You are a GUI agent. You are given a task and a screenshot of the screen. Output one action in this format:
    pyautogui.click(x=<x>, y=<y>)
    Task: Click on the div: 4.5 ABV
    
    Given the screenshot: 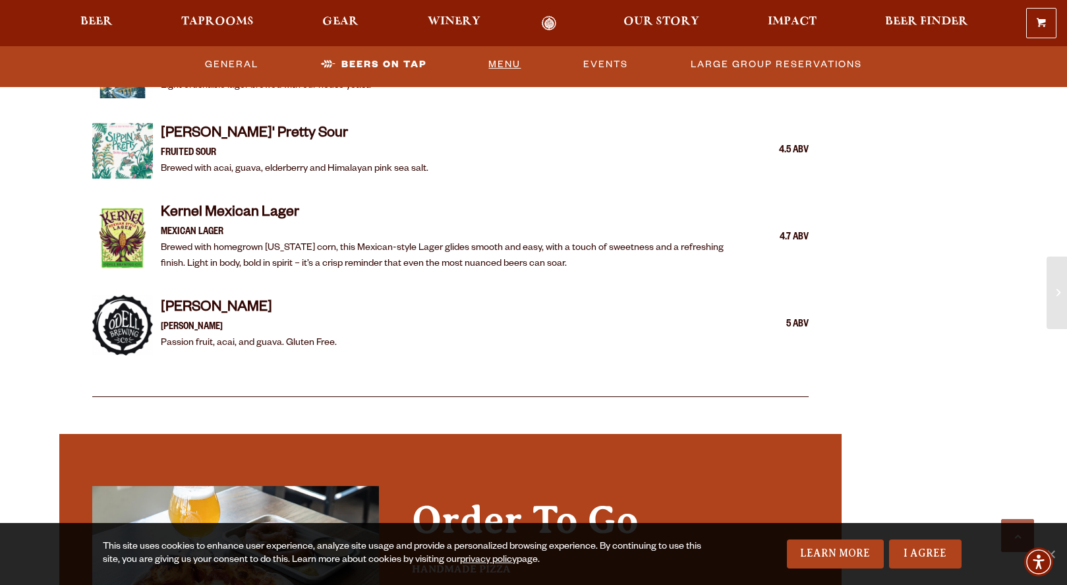 What is the action you would take?
    pyautogui.click(x=776, y=151)
    